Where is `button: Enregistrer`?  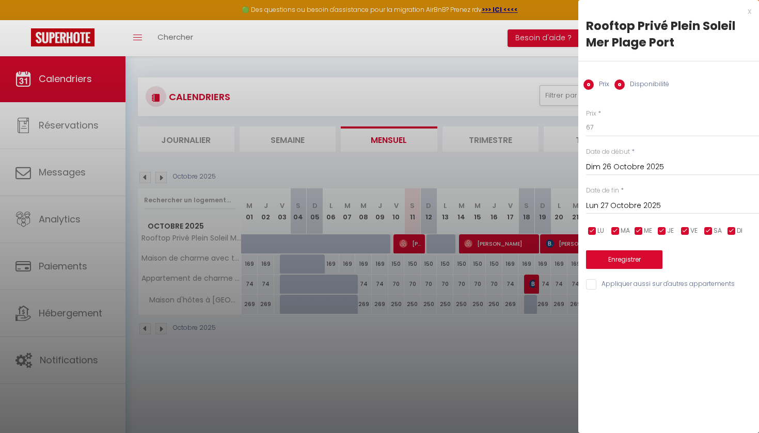
button: Enregistrer is located at coordinates (624, 260).